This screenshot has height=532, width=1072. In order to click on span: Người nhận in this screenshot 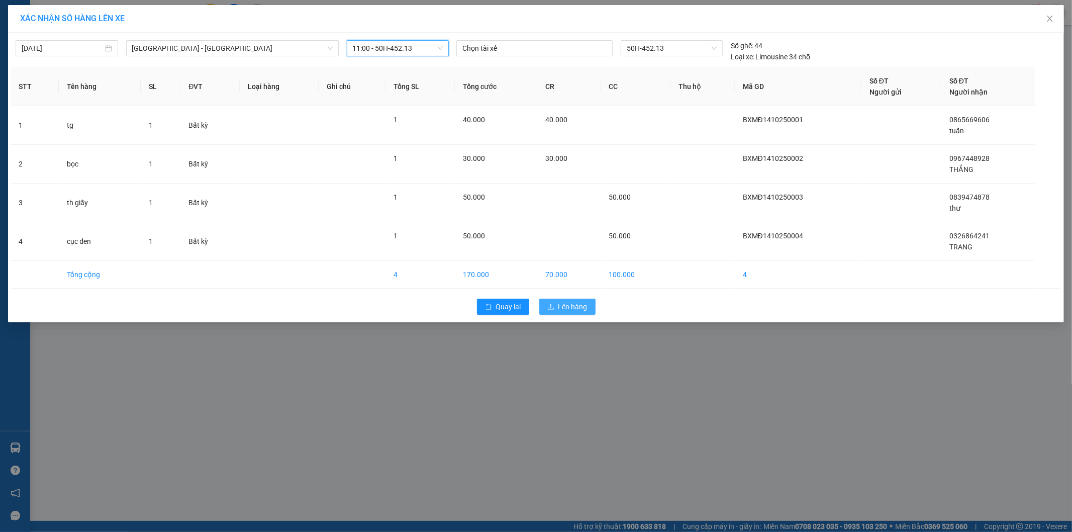, I will do `click(969, 92)`.